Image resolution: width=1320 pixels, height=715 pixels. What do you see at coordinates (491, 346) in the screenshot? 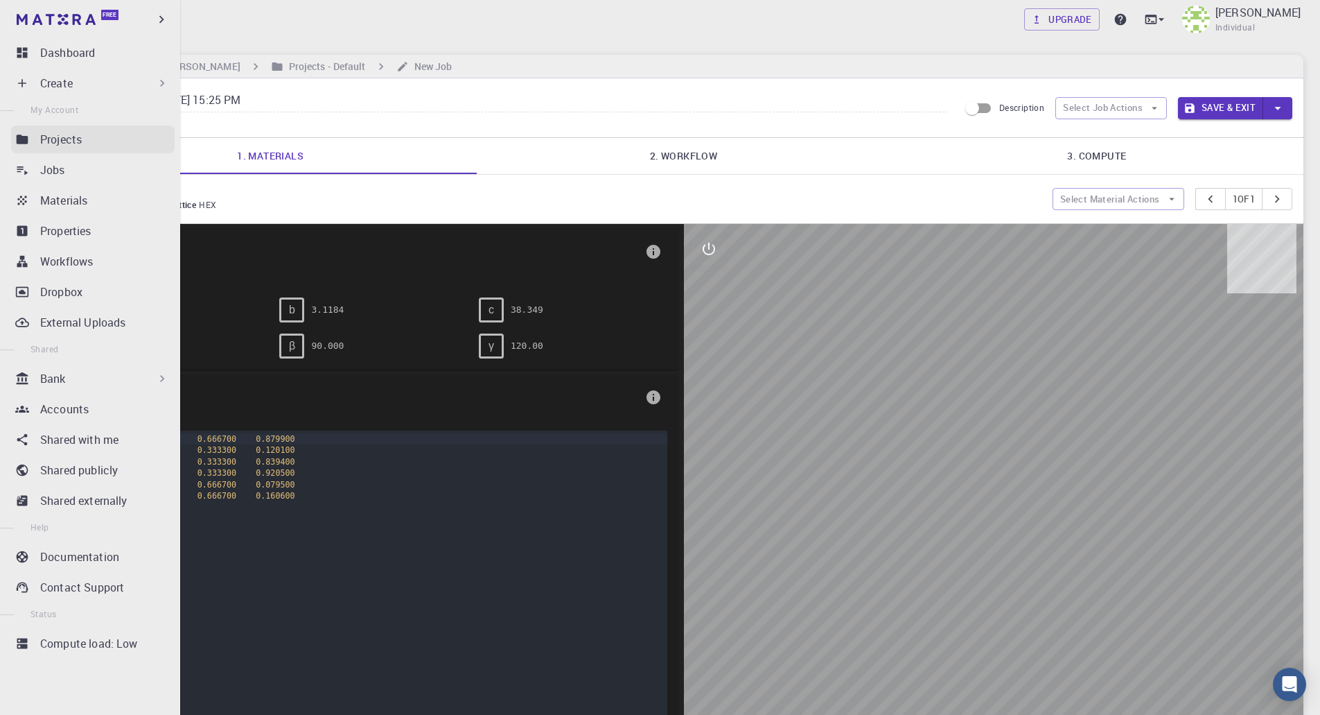
I see `span: γ` at bounding box center [491, 346].